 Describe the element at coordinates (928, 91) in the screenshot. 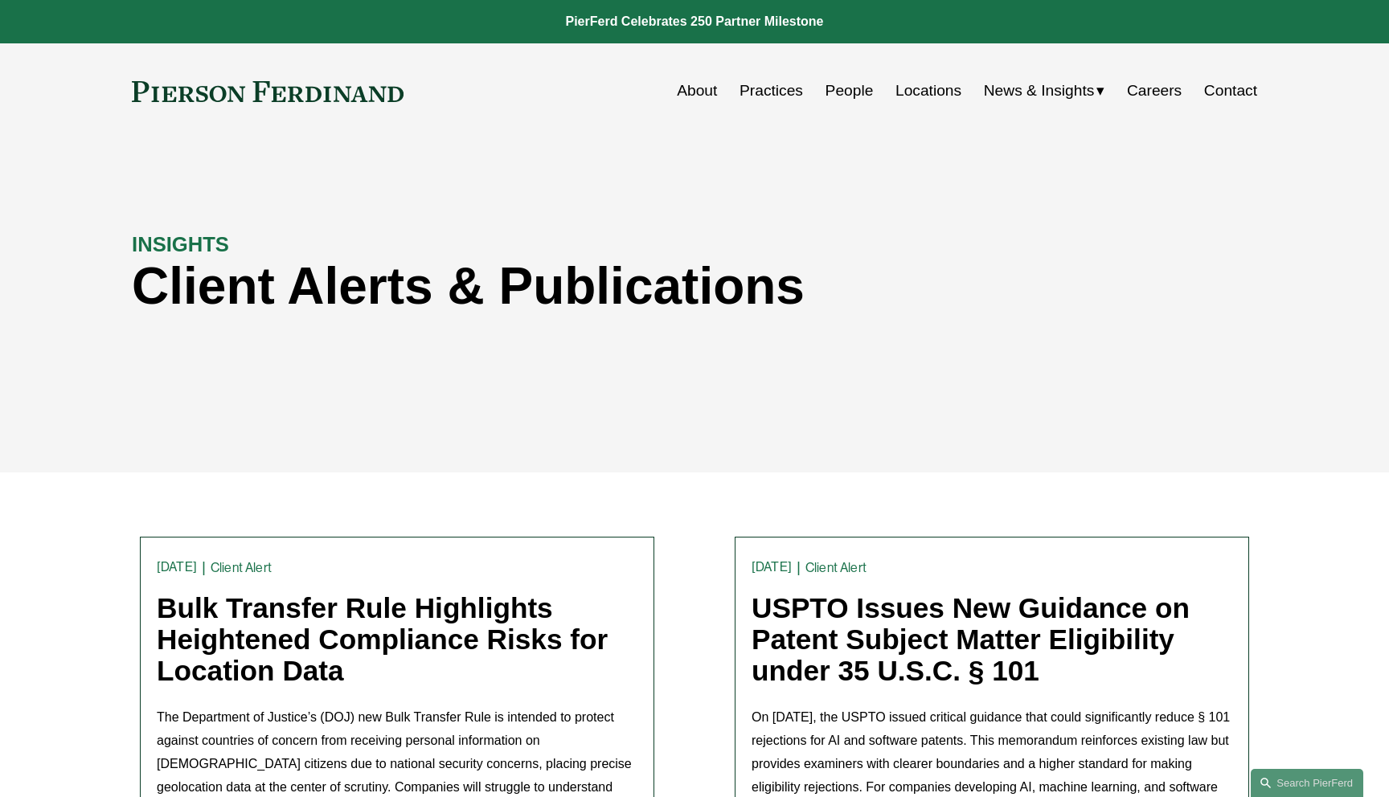

I see `a: Locations` at that location.